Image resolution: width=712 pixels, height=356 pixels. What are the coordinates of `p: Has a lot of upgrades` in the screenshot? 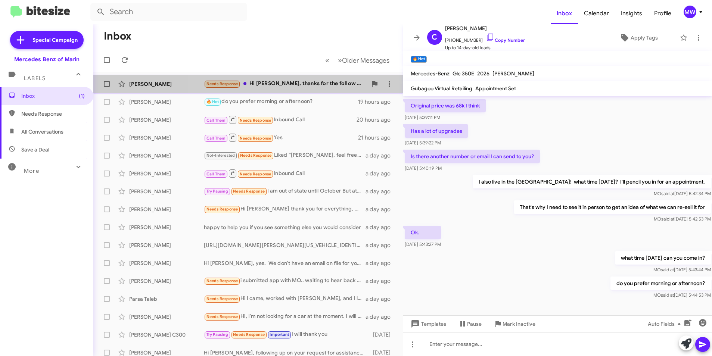 It's located at (437, 131).